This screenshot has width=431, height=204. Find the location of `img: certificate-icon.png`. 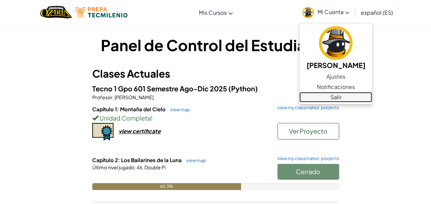

img: certificate-icon.png is located at coordinates (103, 132).